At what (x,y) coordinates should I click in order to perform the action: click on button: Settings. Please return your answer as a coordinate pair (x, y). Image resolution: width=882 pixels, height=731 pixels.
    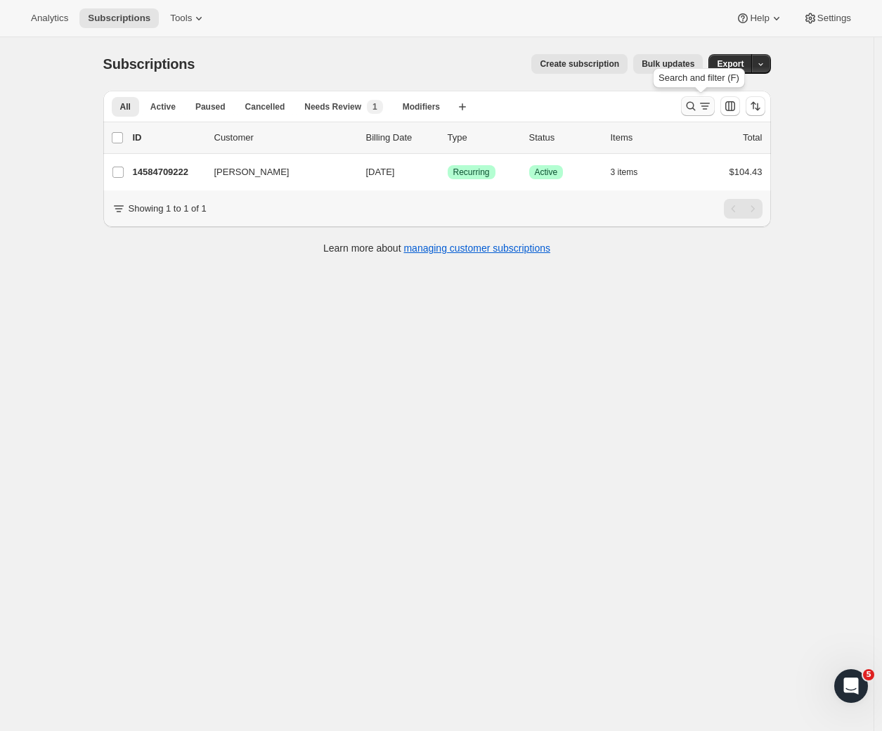
    Looking at the image, I should click on (827, 18).